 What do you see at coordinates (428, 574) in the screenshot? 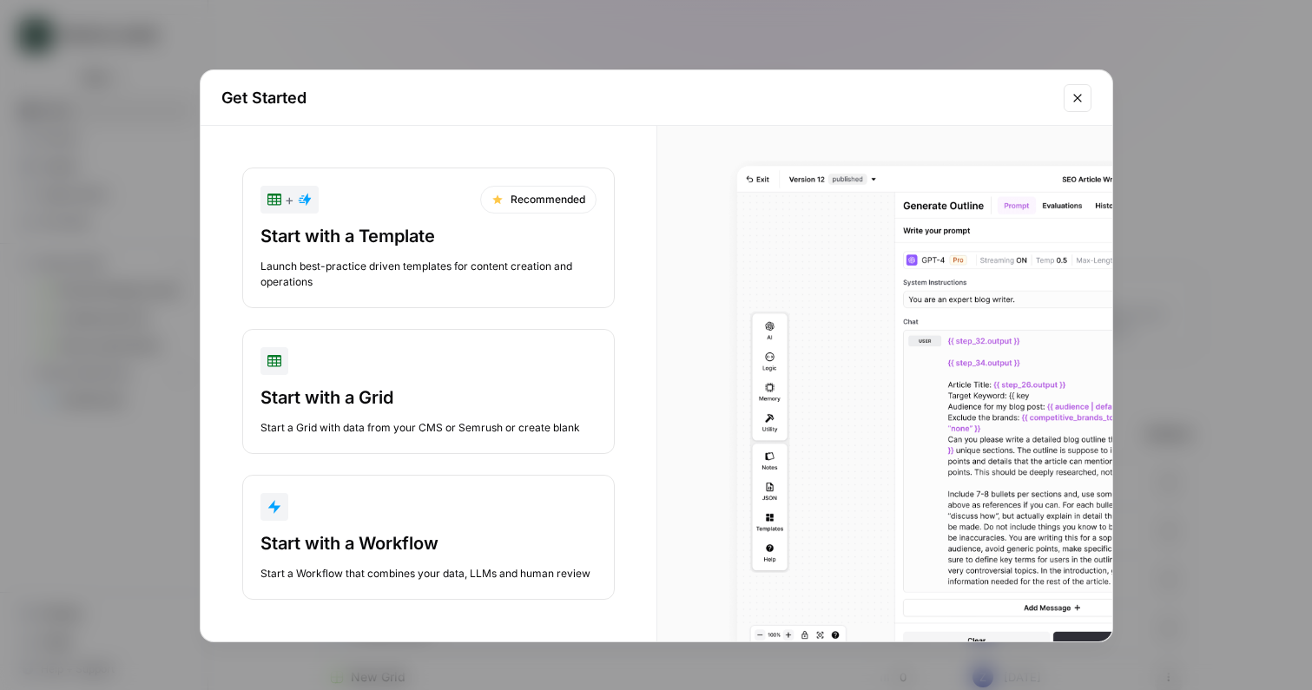
I see `div: Start a Workflow that combines your data, LLMs and human review` at bounding box center [428, 574].